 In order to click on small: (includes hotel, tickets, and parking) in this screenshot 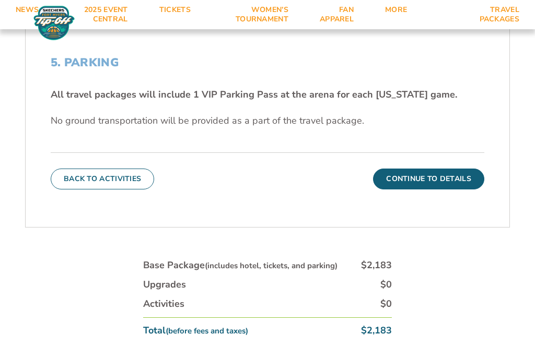, I will do `click(271, 266)`.